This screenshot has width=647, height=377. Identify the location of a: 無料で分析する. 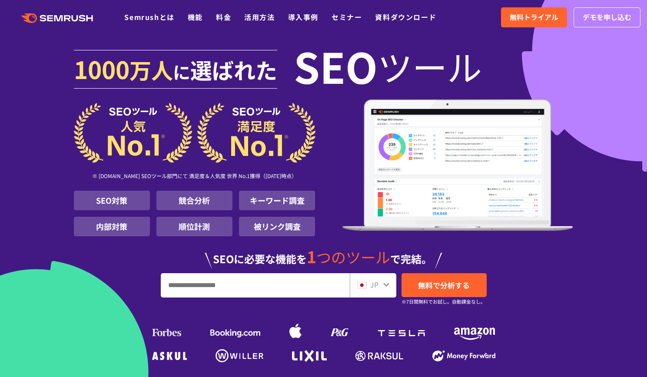
(444, 285).